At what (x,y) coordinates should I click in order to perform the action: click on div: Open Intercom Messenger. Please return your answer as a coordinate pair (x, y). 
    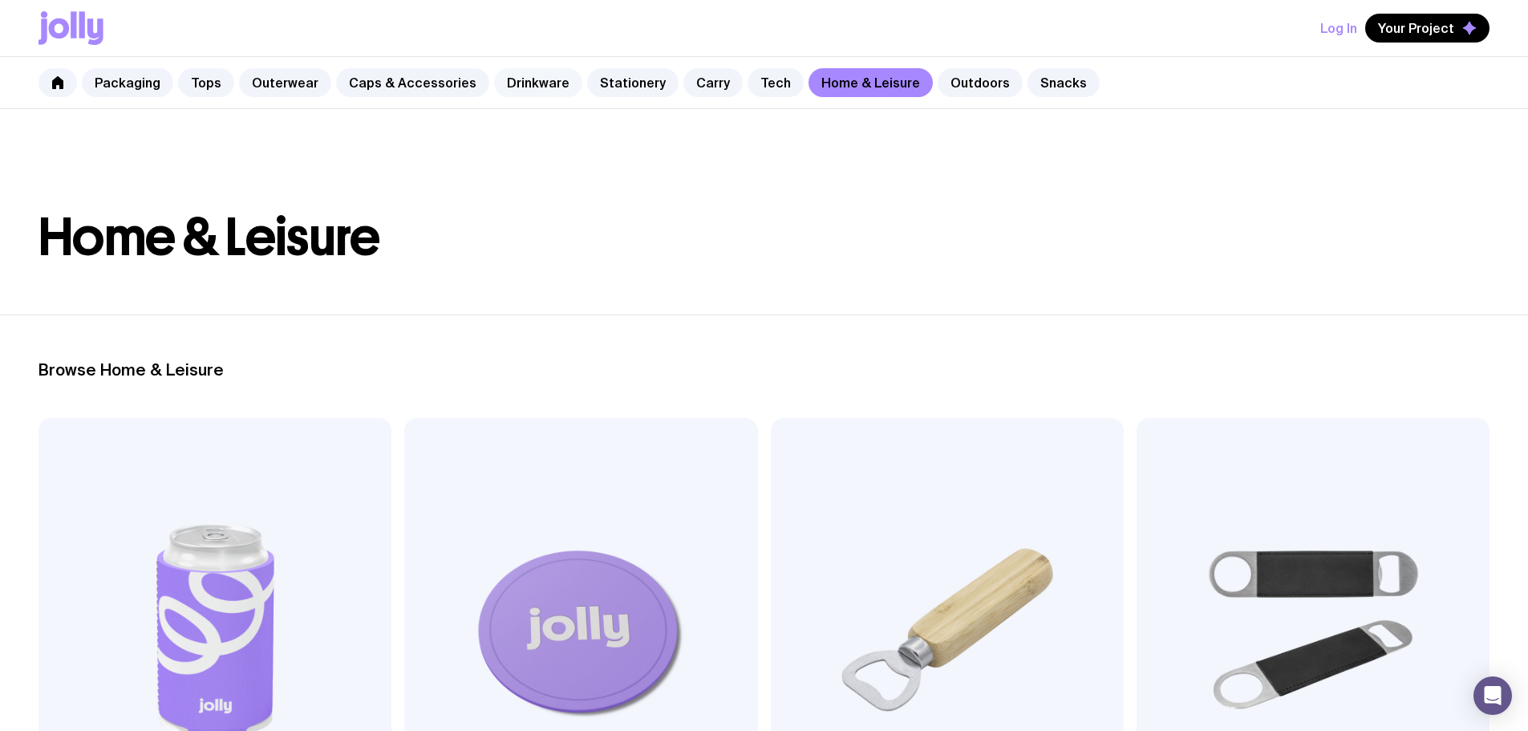
    Looking at the image, I should click on (1493, 695).